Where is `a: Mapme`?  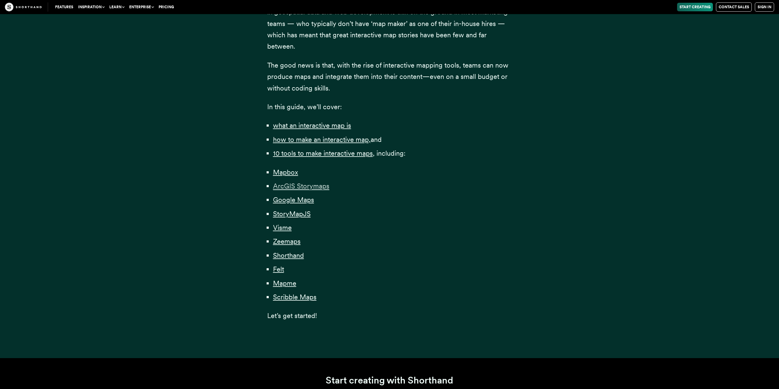 a: Mapme is located at coordinates (285, 284).